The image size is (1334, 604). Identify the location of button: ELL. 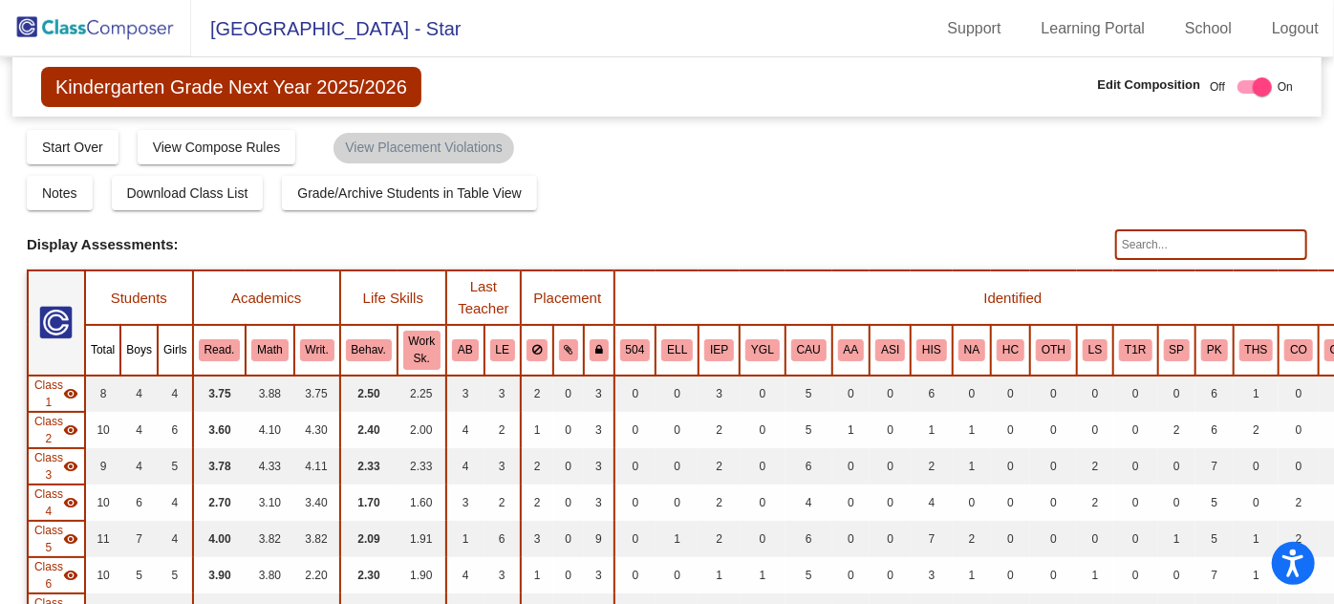
(677, 350).